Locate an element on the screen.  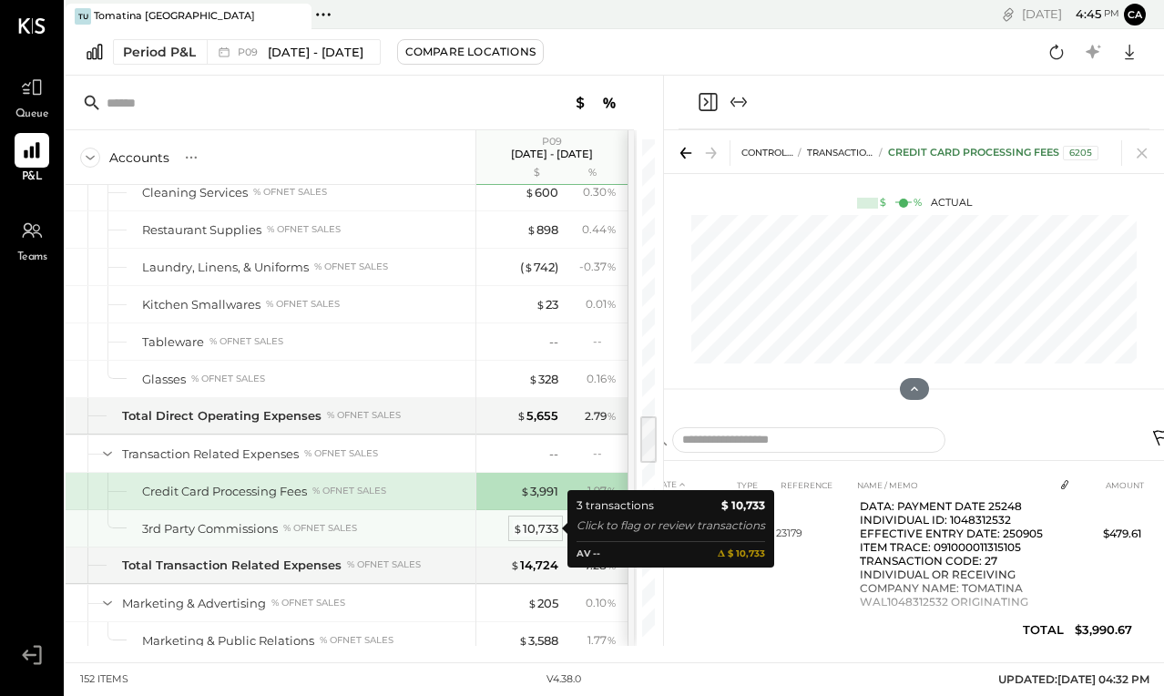
a: P&L is located at coordinates (32, 159).